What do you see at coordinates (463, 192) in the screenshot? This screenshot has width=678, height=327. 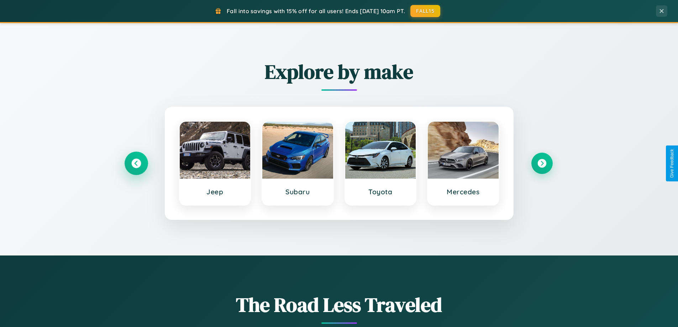 I see `h3: Mercedes` at bounding box center [463, 192].